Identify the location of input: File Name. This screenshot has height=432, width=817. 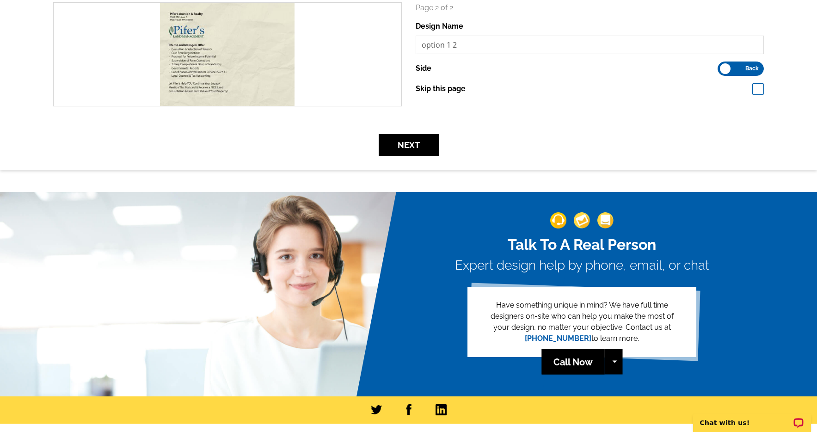
(590, 45).